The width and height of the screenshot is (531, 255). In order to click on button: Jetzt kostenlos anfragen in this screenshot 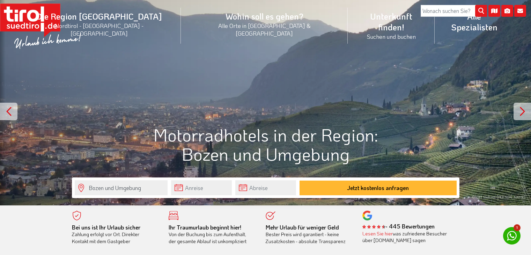, I will do `click(378, 188)`.